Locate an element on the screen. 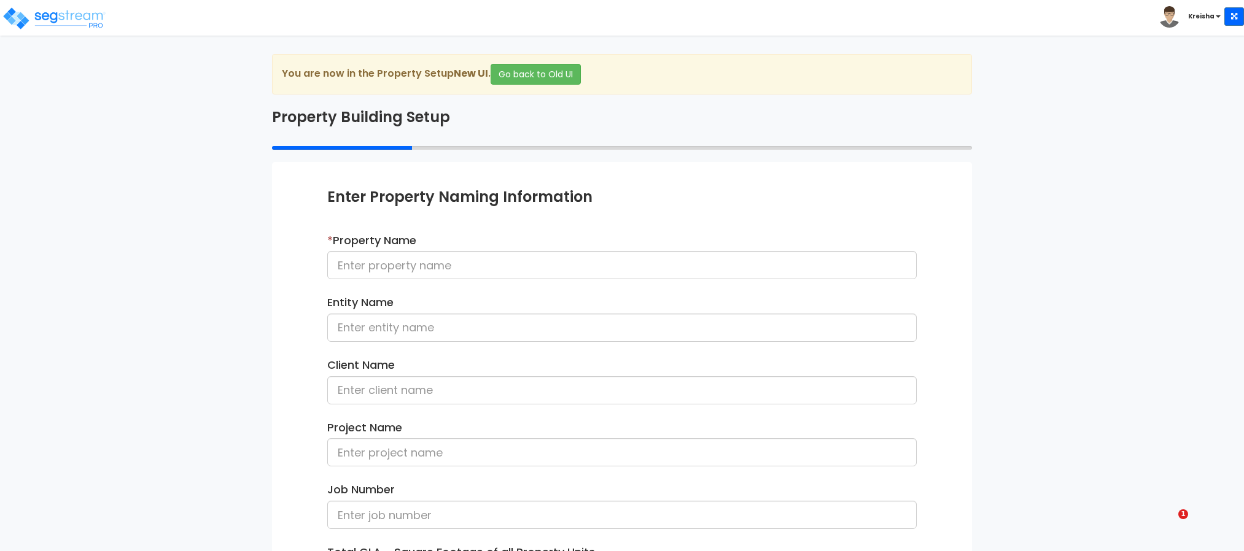  label: Job Number is located at coordinates (361, 490).